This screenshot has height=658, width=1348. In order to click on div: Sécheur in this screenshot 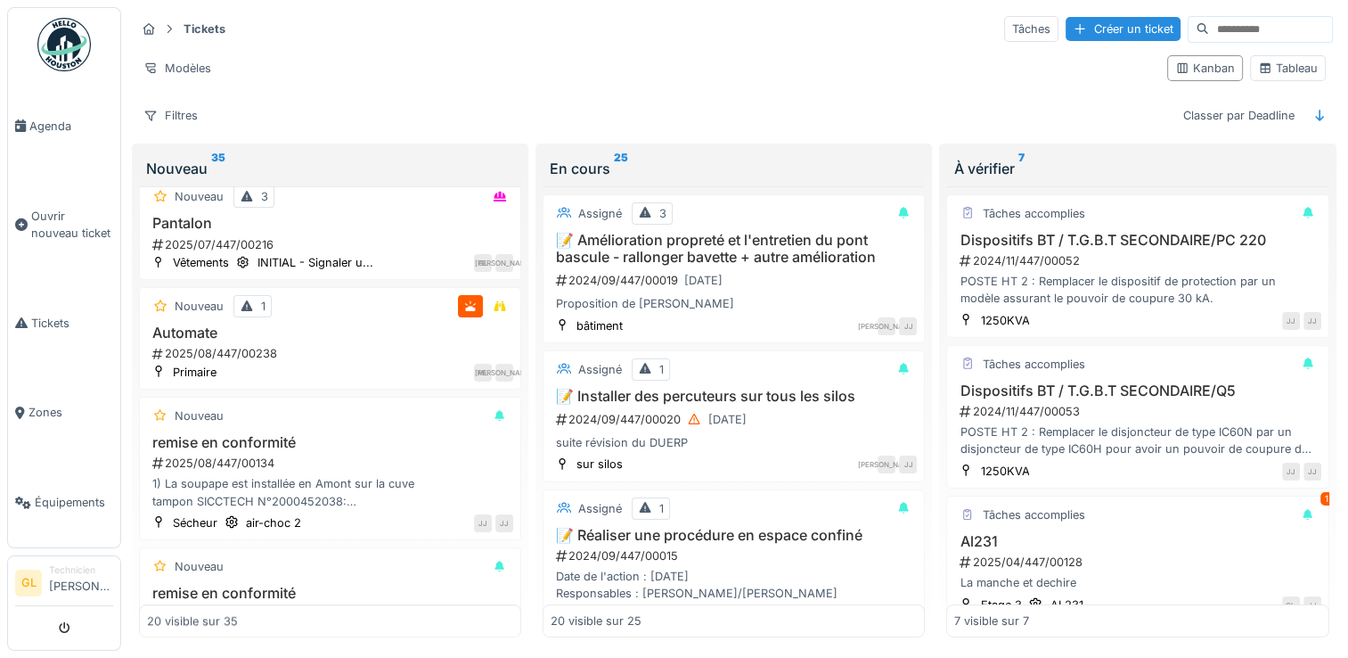, I will do `click(195, 522)`.